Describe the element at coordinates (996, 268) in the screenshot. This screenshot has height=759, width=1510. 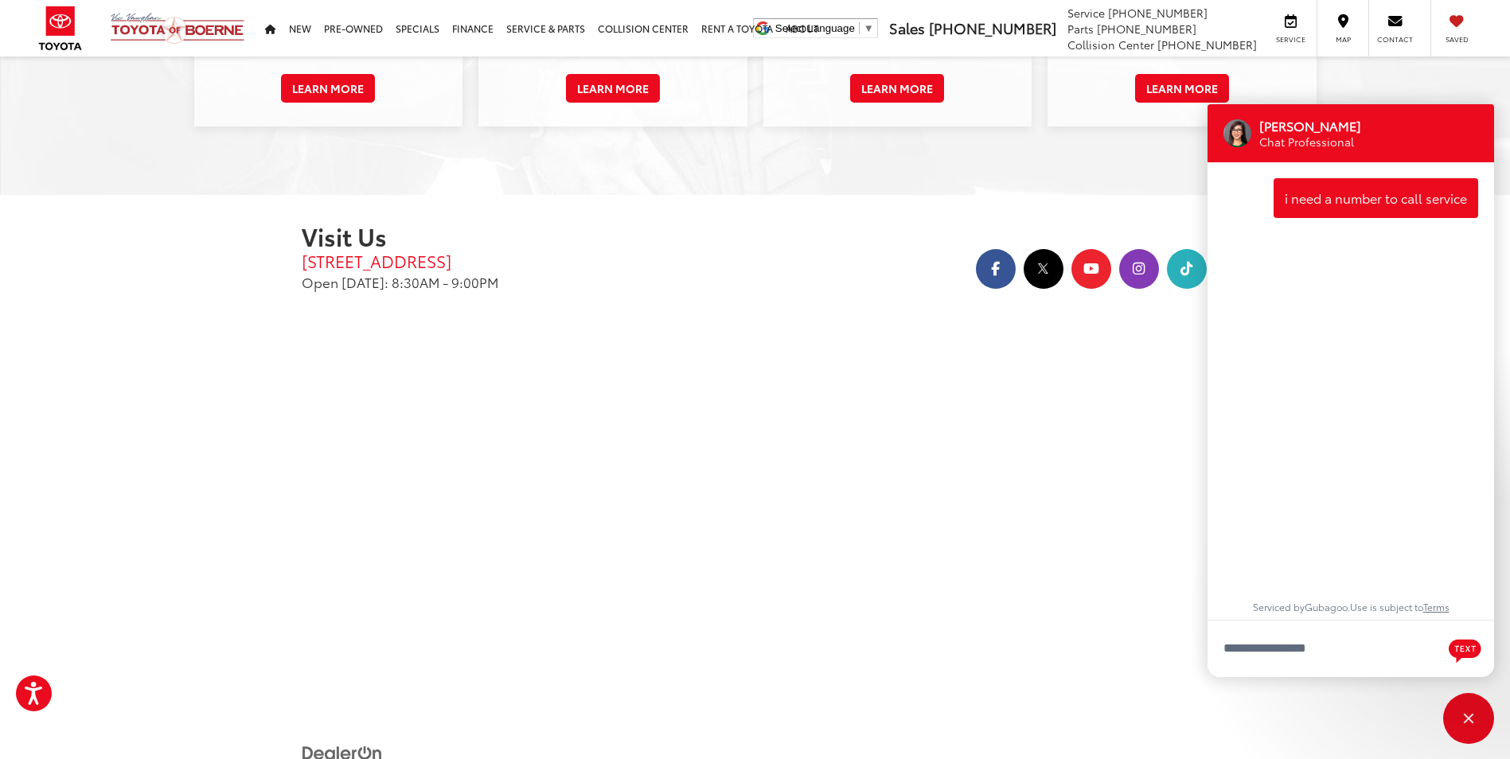
I see `a: Facebook: Click to visit our Facebook page` at that location.